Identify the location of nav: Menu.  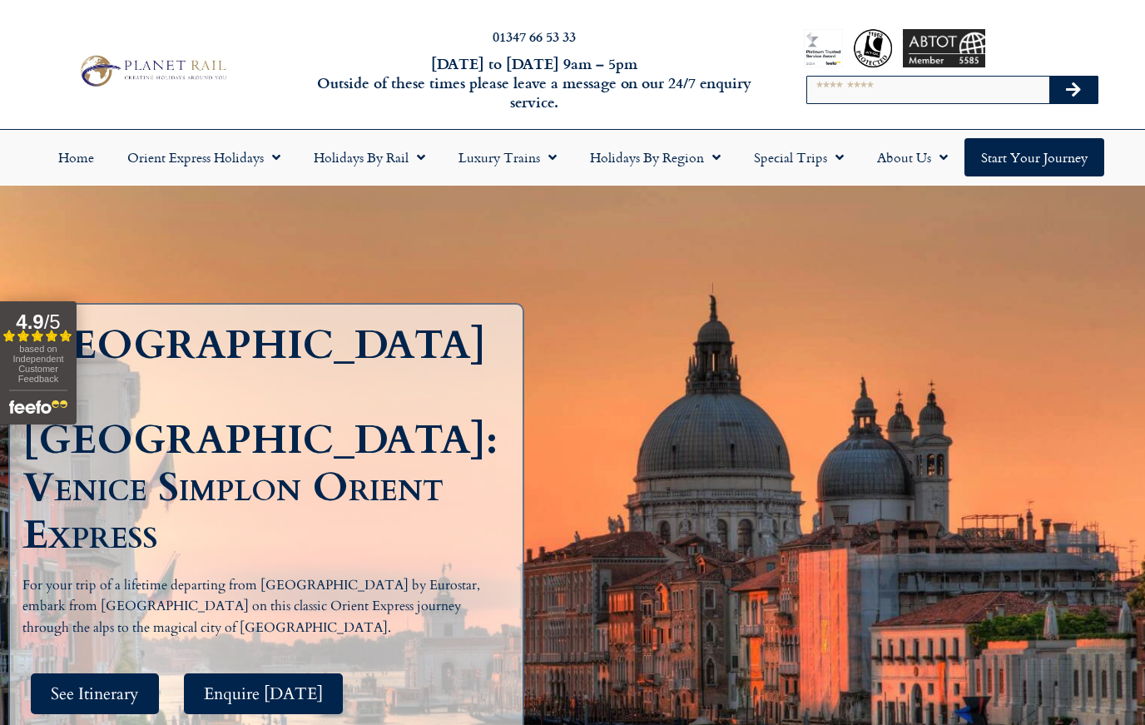
(573, 157).